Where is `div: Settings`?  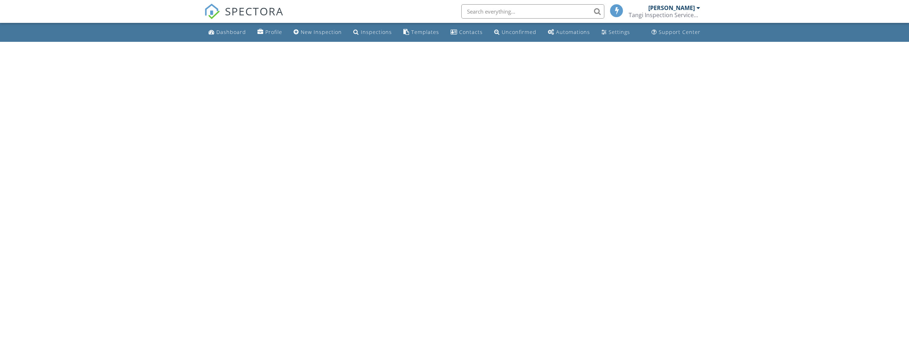 div: Settings is located at coordinates (620, 32).